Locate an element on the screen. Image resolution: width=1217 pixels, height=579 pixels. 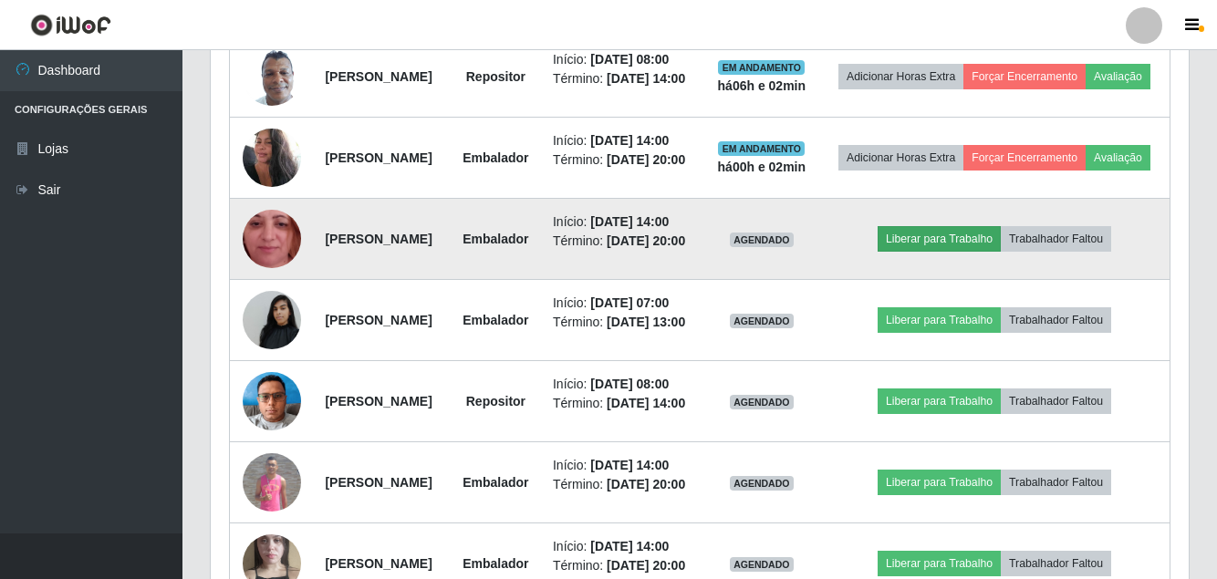
img: 1728993932002.jpeg is located at coordinates (272, 401).